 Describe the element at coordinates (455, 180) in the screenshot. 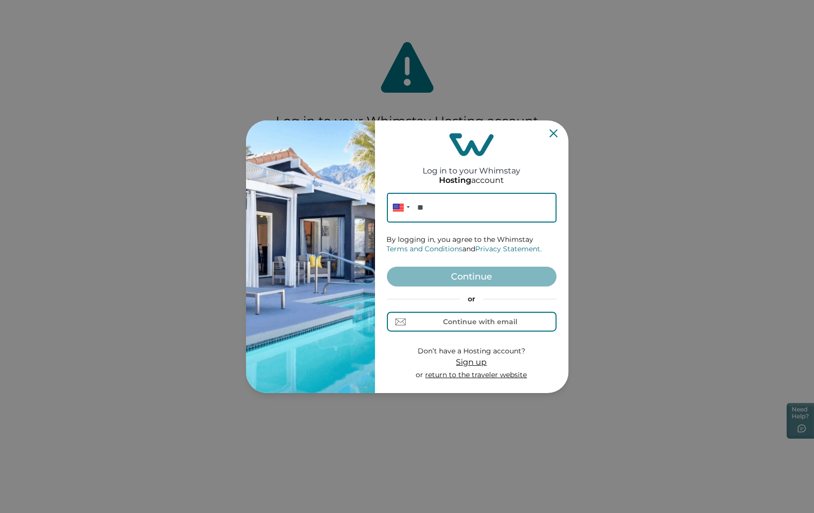

I see `p: Hosting` at that location.